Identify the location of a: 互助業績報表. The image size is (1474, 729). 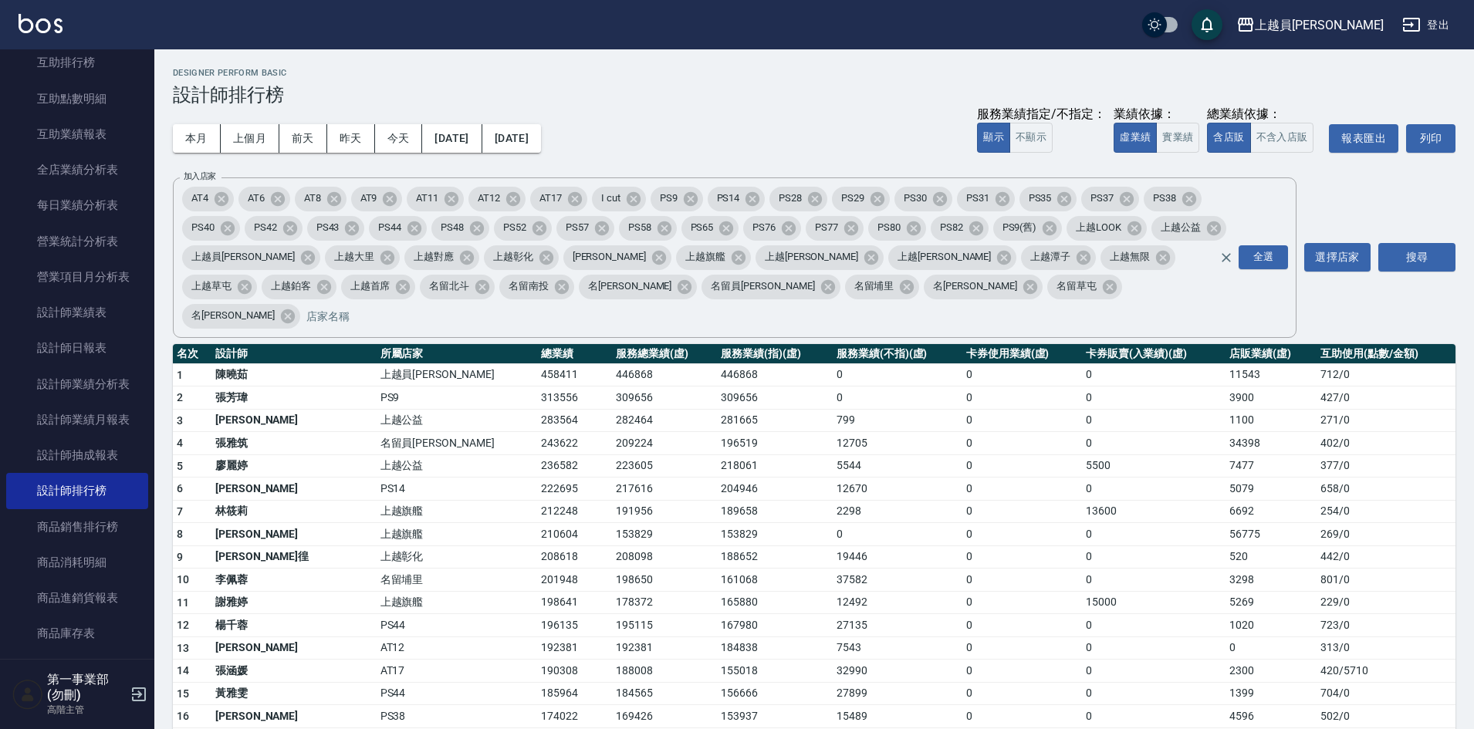
(77, 134).